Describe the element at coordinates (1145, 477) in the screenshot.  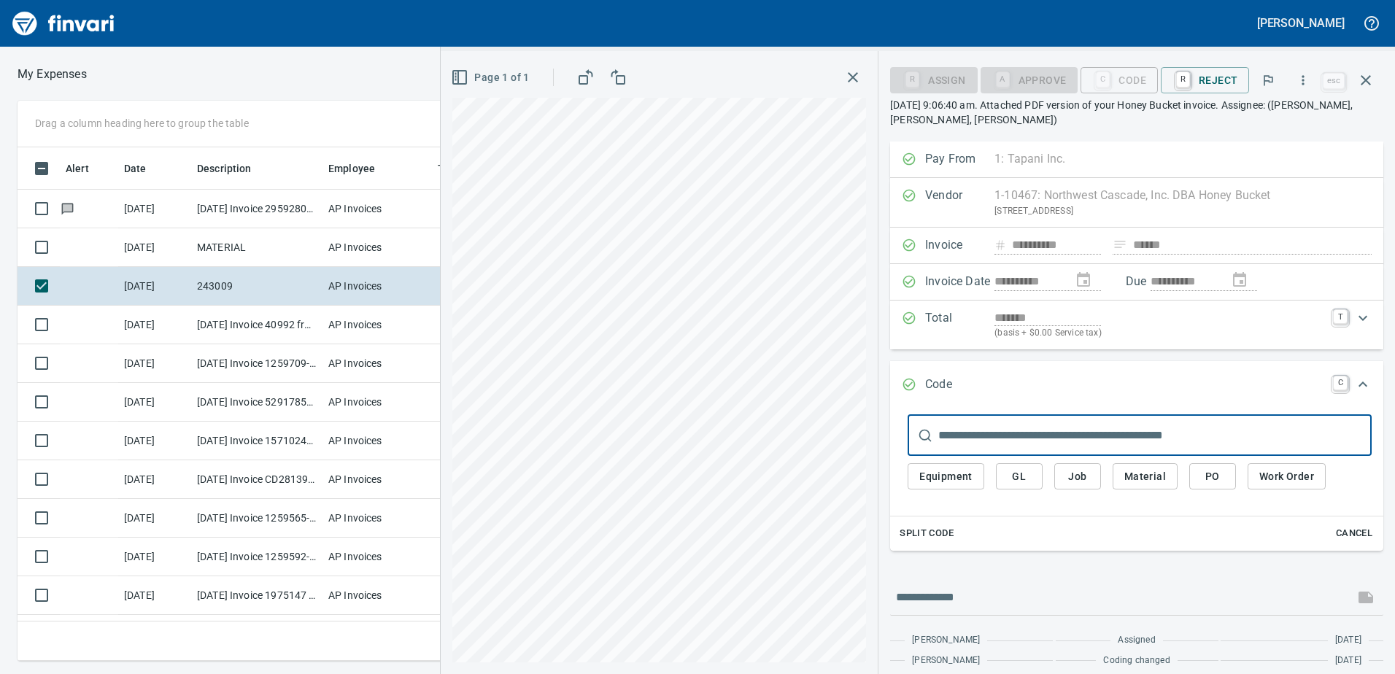
I see `span: Material` at that location.